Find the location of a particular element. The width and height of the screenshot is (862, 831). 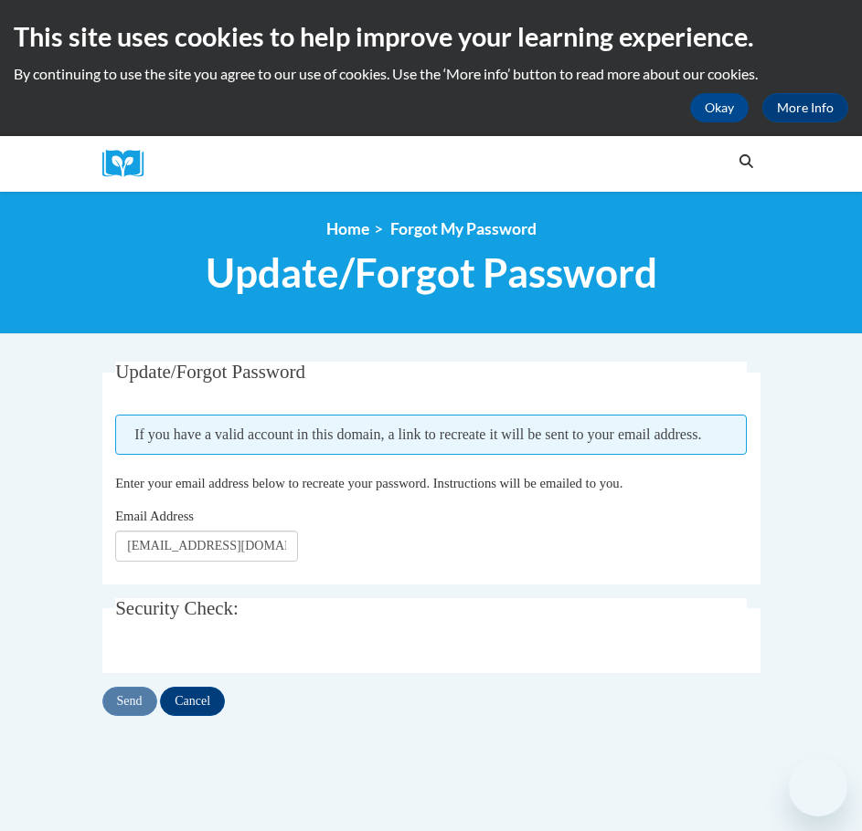

a: Cox Campus is located at coordinates (130, 164).